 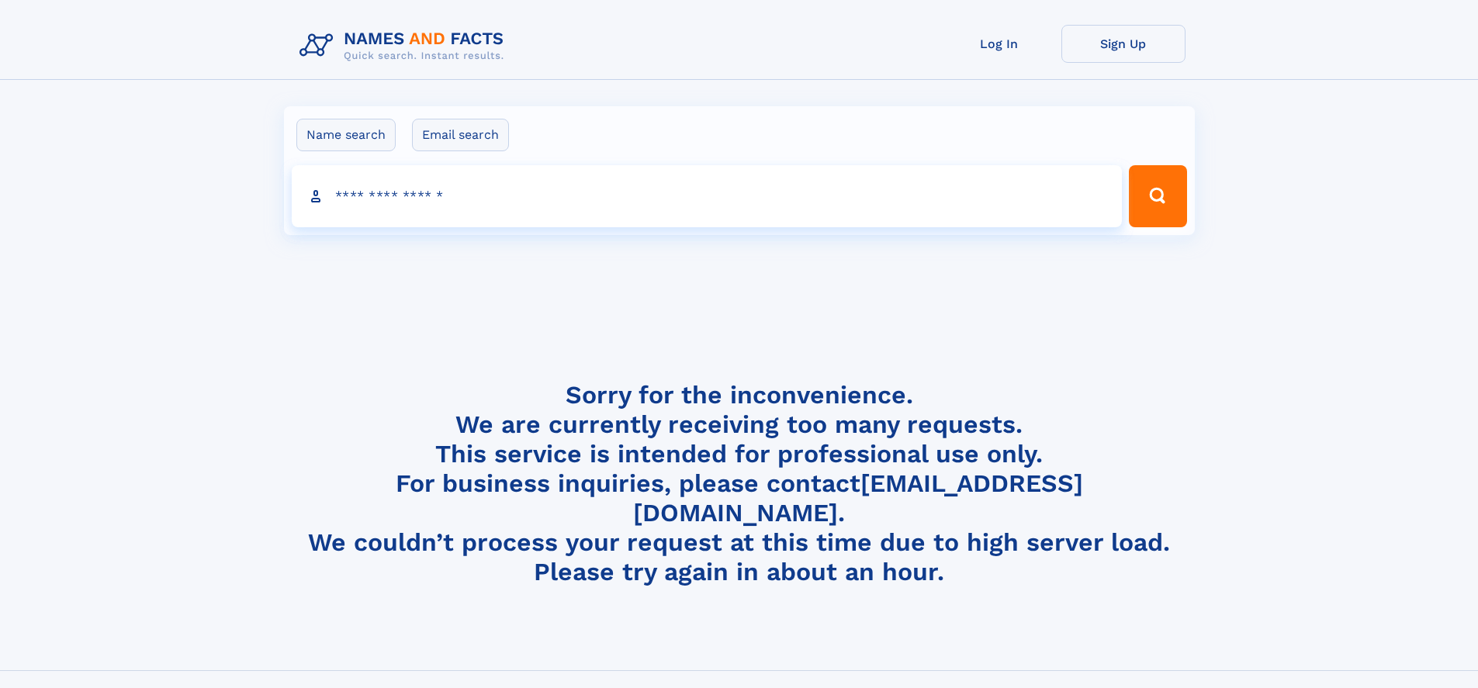 What do you see at coordinates (346, 135) in the screenshot?
I see `label: Name search` at bounding box center [346, 135].